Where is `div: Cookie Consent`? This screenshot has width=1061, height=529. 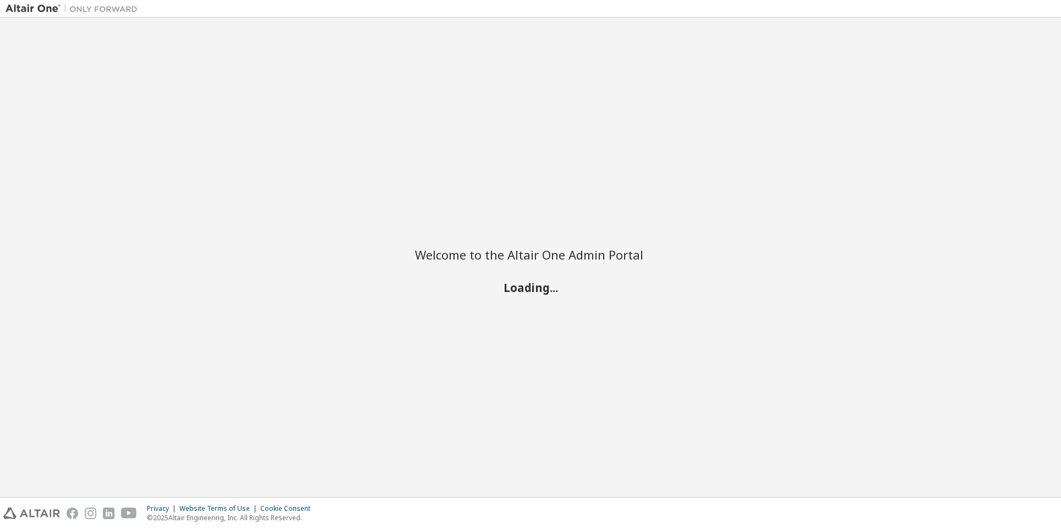 div: Cookie Consent is located at coordinates (288, 509).